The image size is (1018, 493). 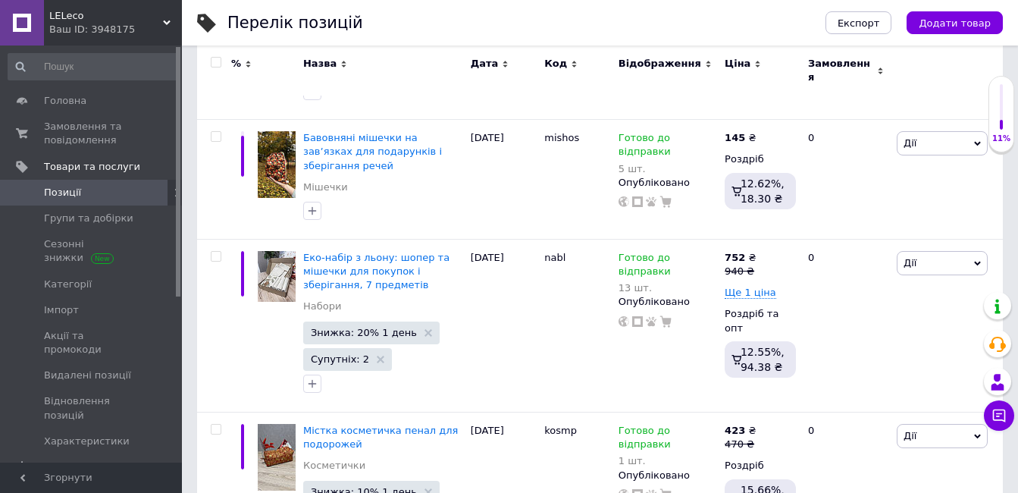 What do you see at coordinates (115, 30) in the screenshot?
I see `div: Ваш ID: 3948175` at bounding box center [115, 30].